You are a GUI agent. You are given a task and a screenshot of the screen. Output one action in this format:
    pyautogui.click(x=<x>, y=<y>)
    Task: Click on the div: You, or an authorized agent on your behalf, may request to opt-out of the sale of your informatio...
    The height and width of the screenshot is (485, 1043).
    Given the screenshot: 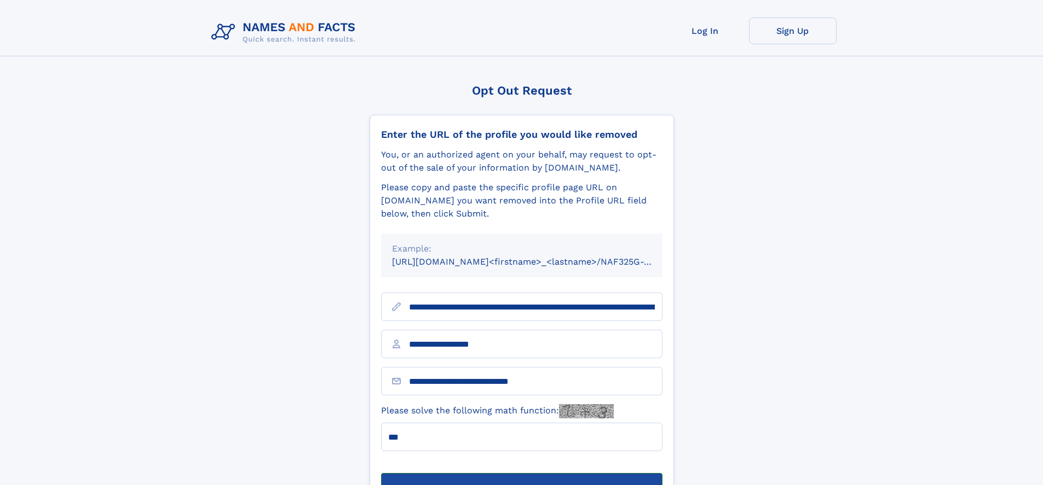 What is the action you would take?
    pyautogui.click(x=522, y=161)
    